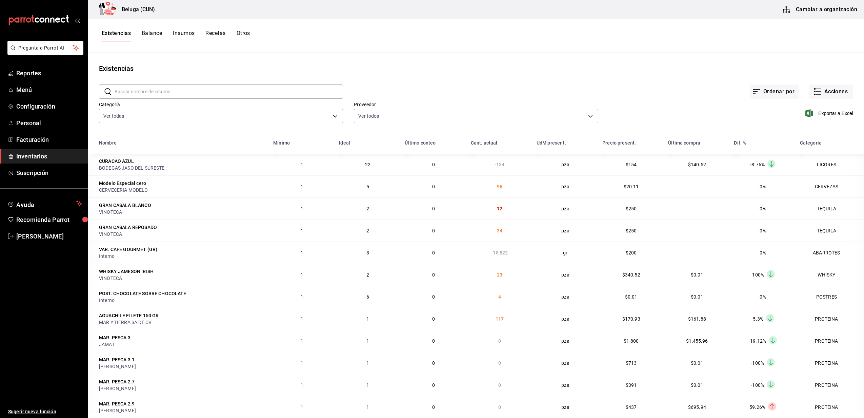  Describe the element at coordinates (758, 164) in the screenshot. I see `span: -8.76%` at that location.